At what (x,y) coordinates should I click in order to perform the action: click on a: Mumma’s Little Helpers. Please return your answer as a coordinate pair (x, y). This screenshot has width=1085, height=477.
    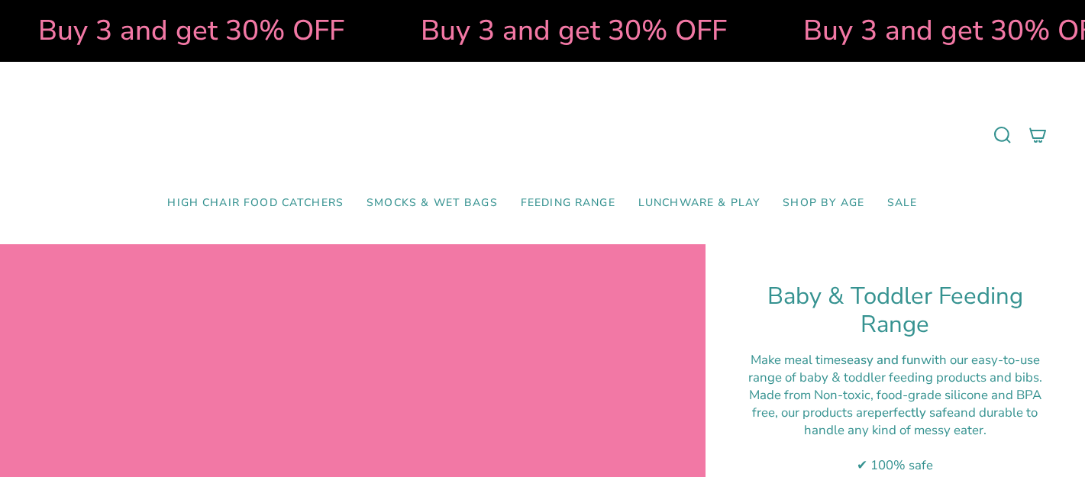
    Looking at the image, I should click on (542, 135).